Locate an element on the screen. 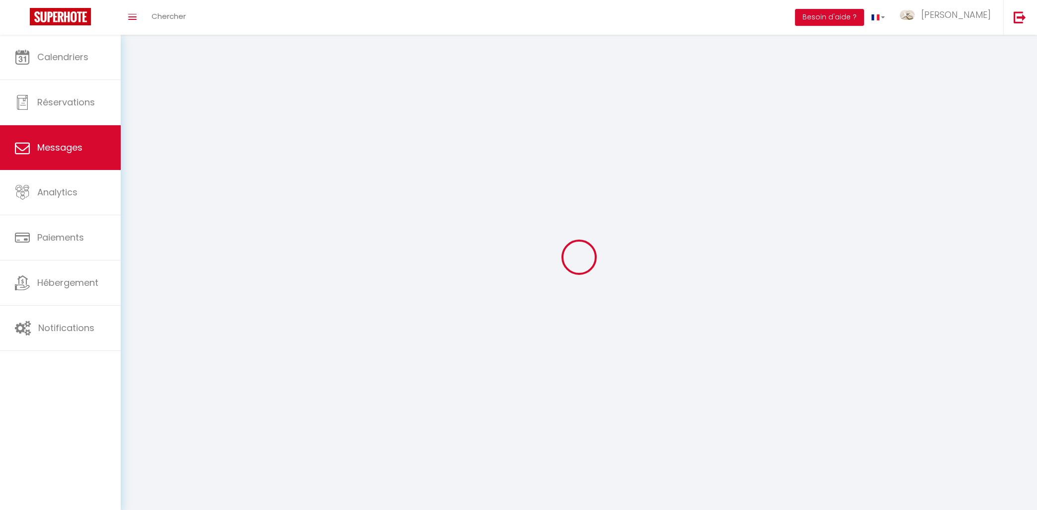  span: Paiements is located at coordinates (61, 237).